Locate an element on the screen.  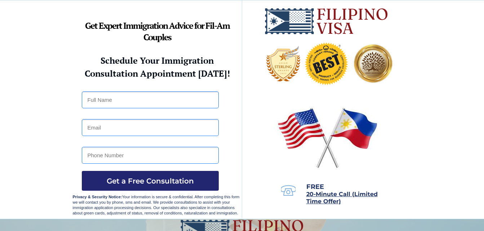
span: Get a Free Consultation is located at coordinates (150, 181).